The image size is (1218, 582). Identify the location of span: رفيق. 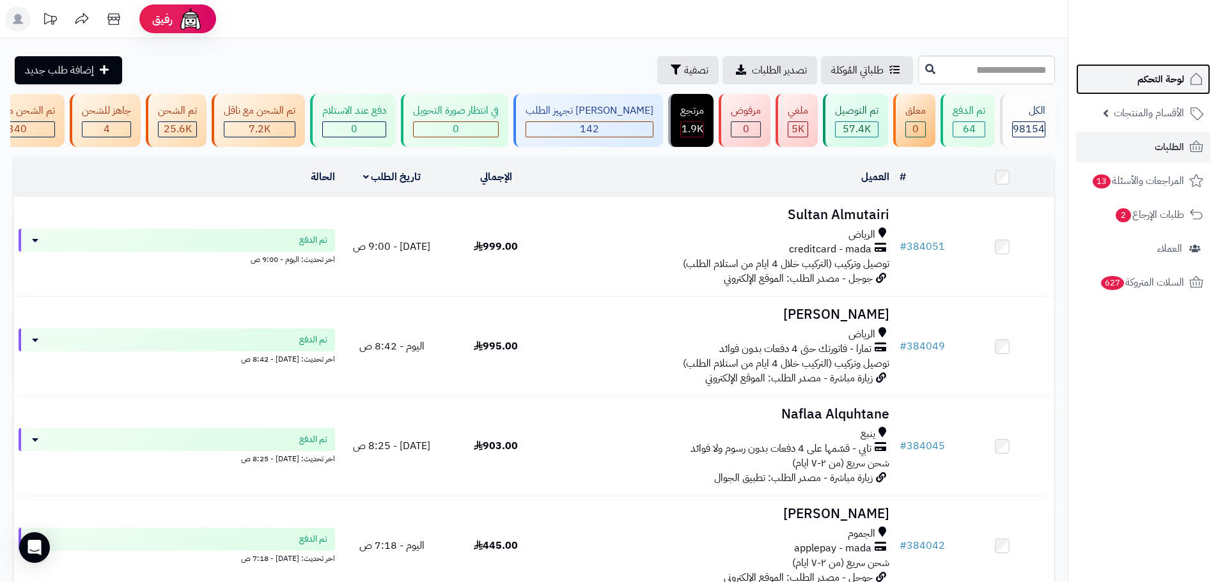
(162, 19).